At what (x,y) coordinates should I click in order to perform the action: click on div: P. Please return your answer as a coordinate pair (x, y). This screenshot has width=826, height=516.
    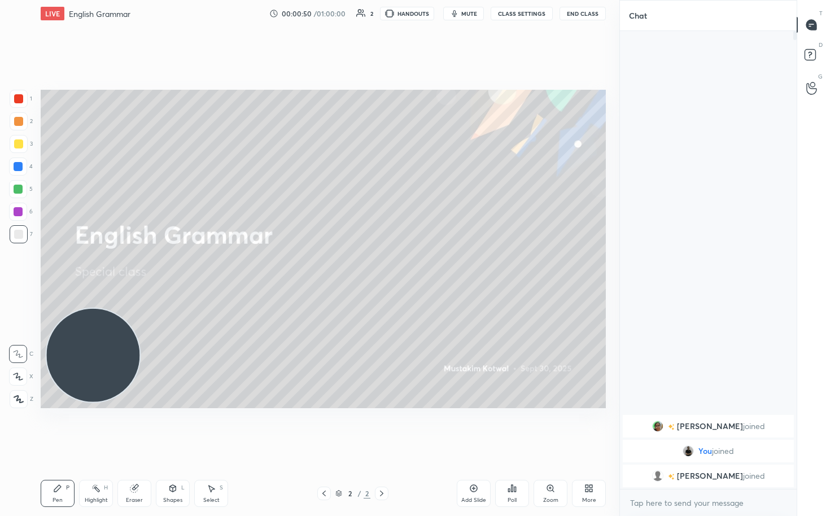
    Looking at the image, I should click on (68, 488).